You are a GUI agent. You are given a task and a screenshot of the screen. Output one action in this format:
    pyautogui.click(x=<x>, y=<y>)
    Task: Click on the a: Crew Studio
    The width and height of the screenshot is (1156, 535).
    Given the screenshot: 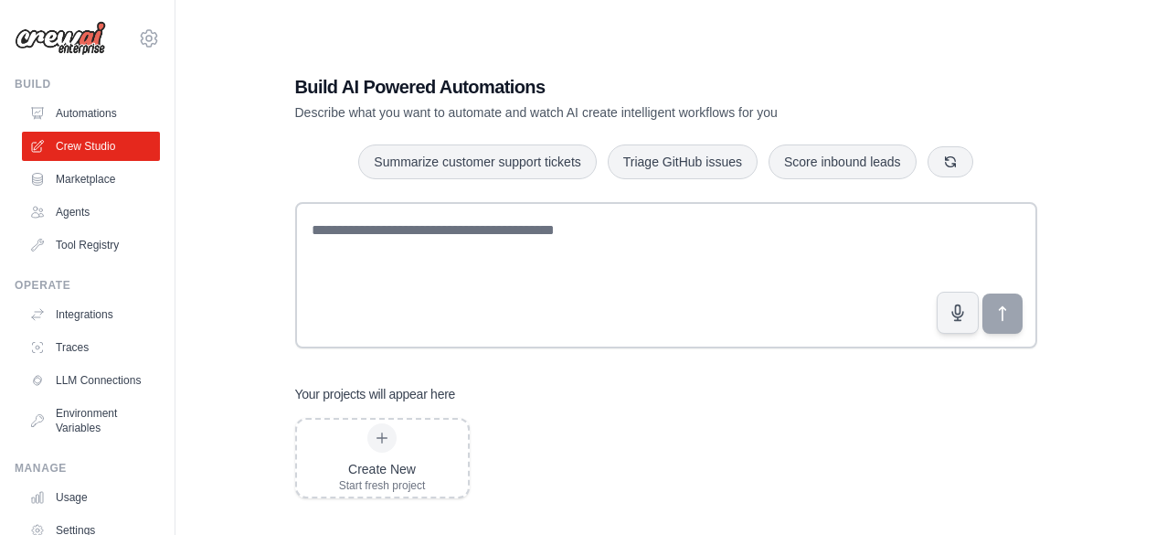 What is the action you would take?
    pyautogui.click(x=90, y=146)
    